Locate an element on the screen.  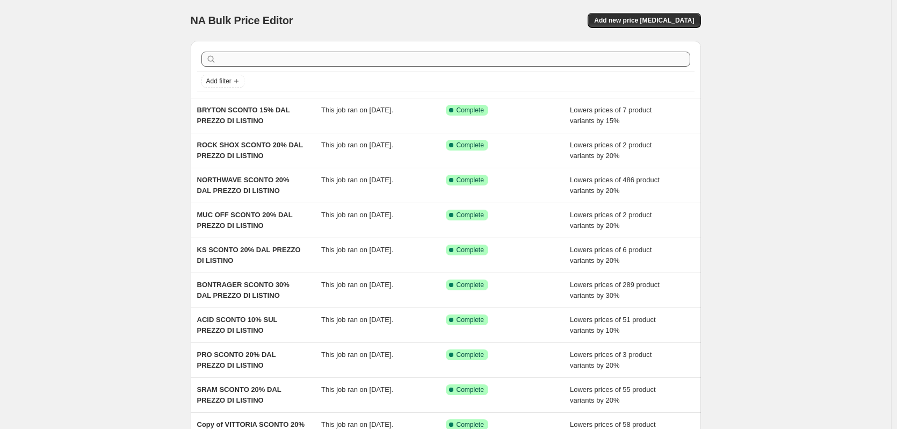
span: SRAM SCONTO 20% DAL PREZZO DI LISTINO is located at coordinates (239, 394).